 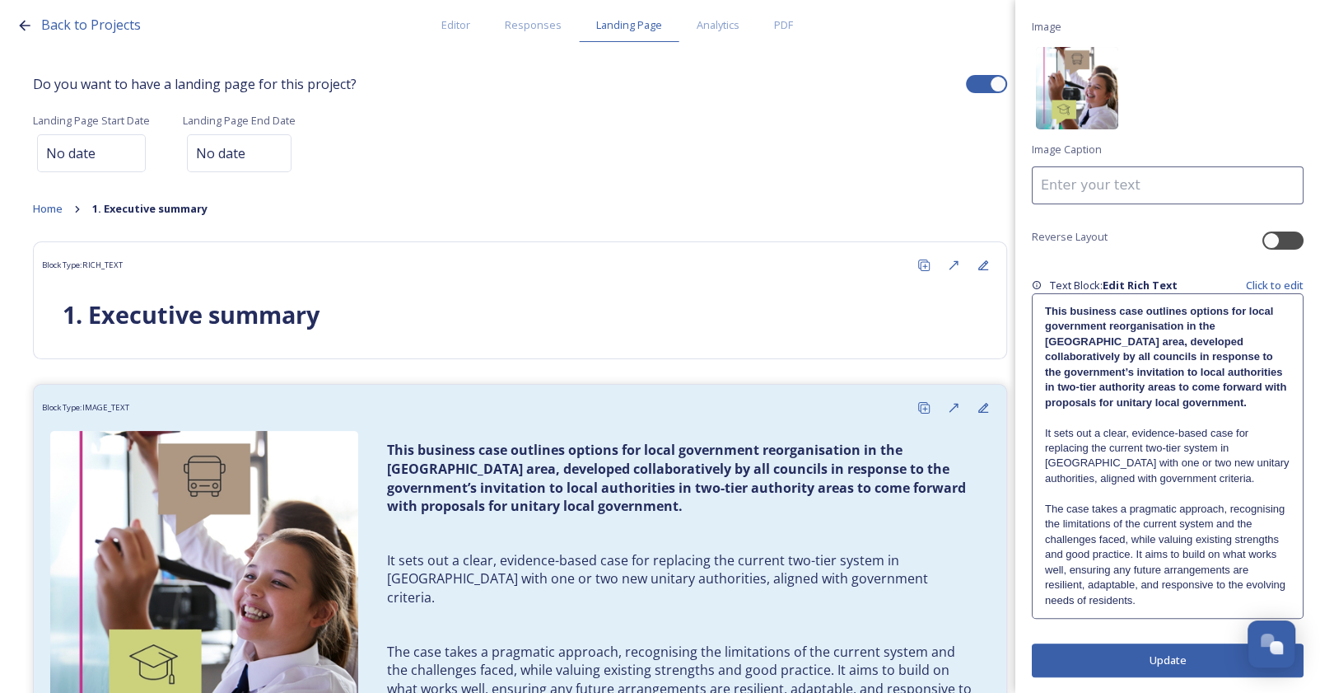 I want to click on img: 10.jpg, so click(x=1077, y=88).